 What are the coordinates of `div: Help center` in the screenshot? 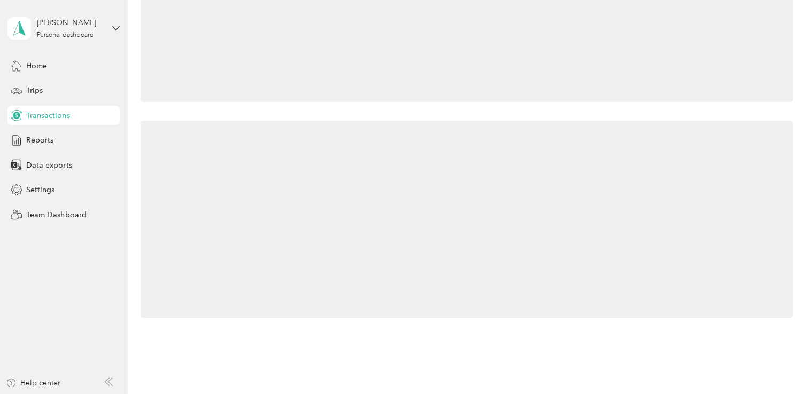 It's located at (33, 383).